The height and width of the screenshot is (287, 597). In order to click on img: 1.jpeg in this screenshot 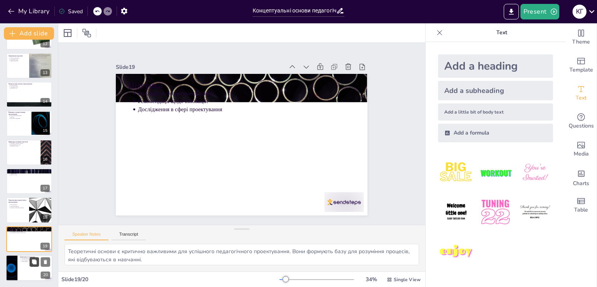, I will do `click(456, 173)`.